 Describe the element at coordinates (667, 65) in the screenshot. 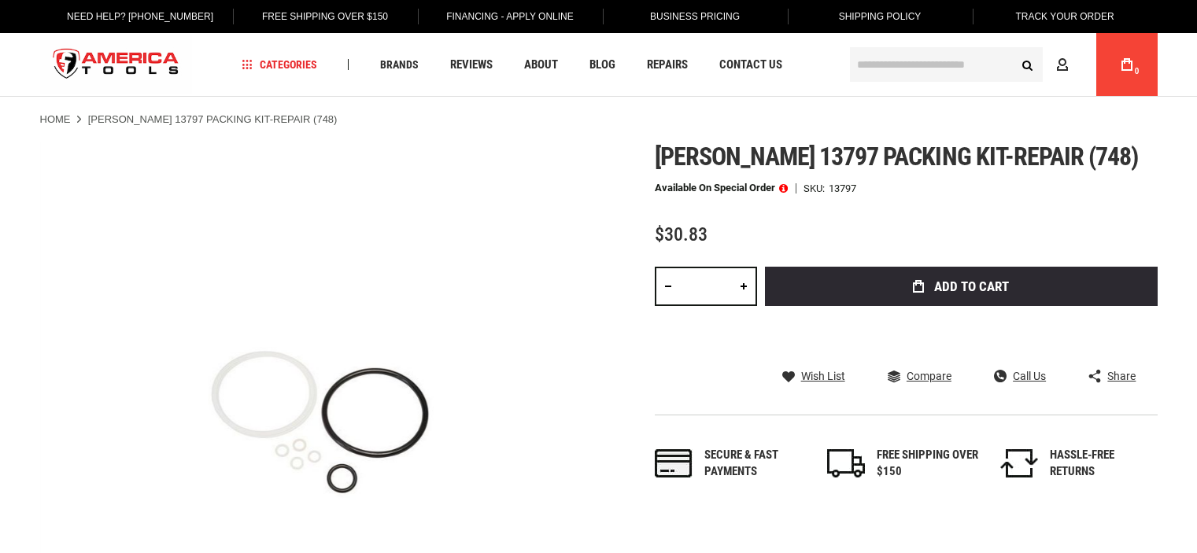

I see `a: Repairs` at that location.